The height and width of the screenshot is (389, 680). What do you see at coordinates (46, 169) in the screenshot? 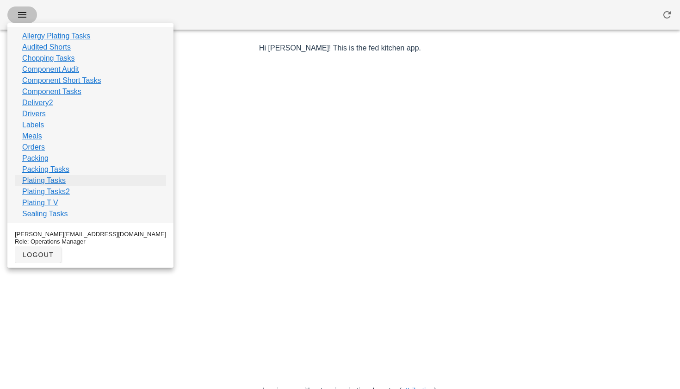
I see `a: Packing Tasks` at bounding box center [46, 169].